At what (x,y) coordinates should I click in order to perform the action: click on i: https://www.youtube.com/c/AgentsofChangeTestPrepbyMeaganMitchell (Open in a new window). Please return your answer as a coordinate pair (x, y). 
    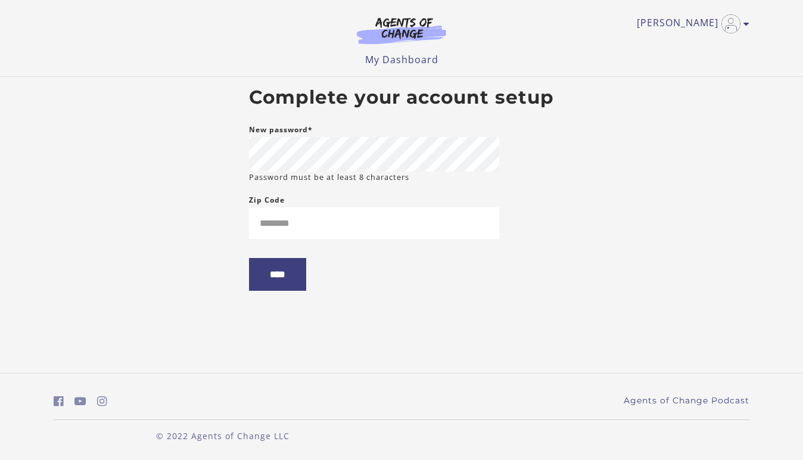
    Looking at the image, I should click on (80, 401).